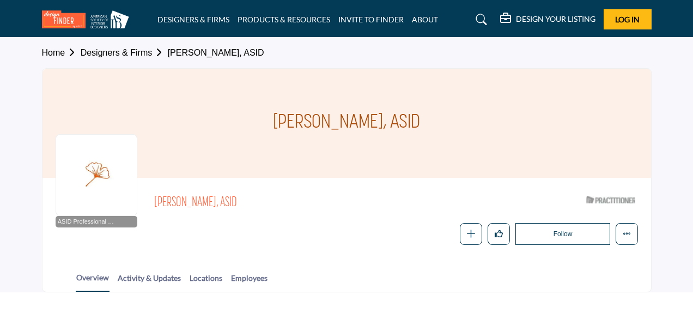 The image size is (693, 324). What do you see at coordinates (562, 234) in the screenshot?
I see `button: Follow` at bounding box center [562, 234].